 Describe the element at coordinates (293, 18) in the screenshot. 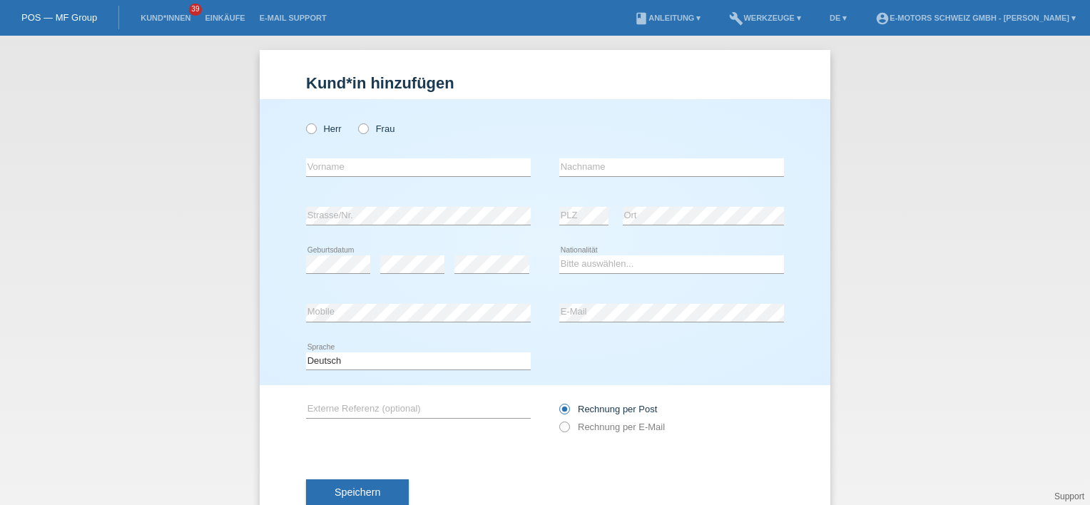

I see `a: E-Mail Support` at that location.